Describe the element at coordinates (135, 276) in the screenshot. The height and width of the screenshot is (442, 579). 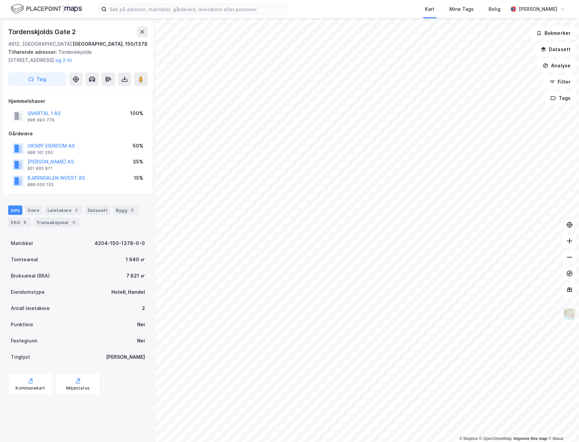
I see `div: 7 821 ㎡` at that location.